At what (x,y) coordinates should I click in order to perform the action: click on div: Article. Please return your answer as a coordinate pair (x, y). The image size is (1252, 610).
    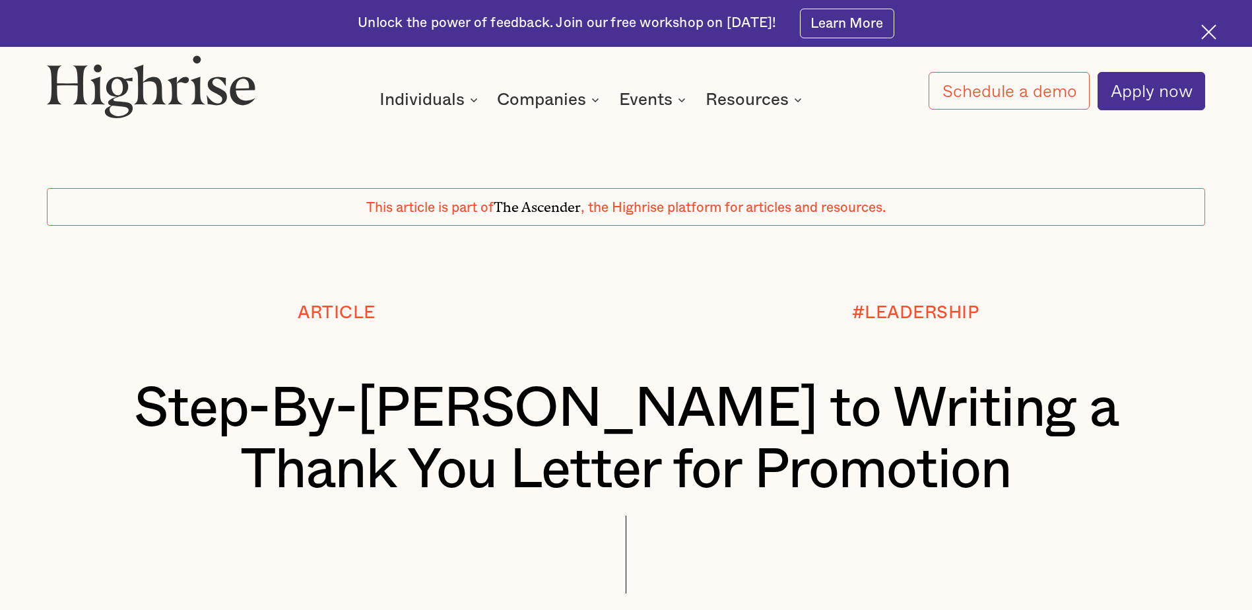
    Looking at the image, I should click on (337, 313).